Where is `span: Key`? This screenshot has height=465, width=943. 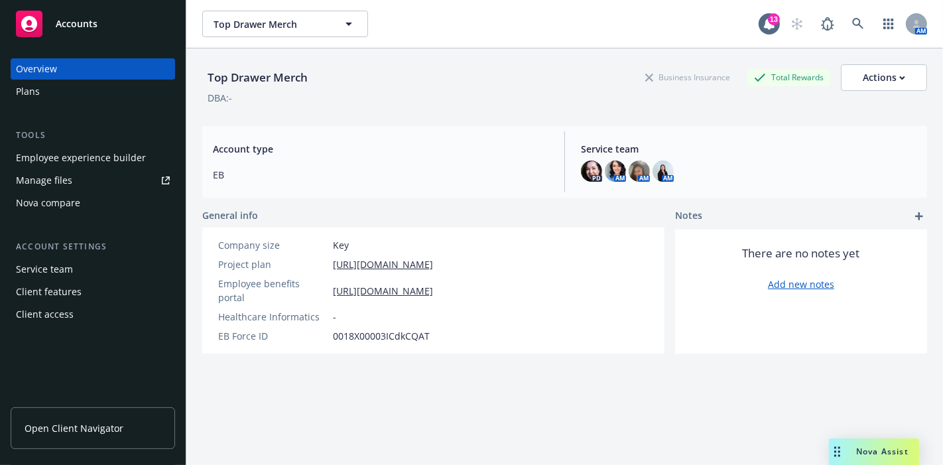
span: Key is located at coordinates (341, 245).